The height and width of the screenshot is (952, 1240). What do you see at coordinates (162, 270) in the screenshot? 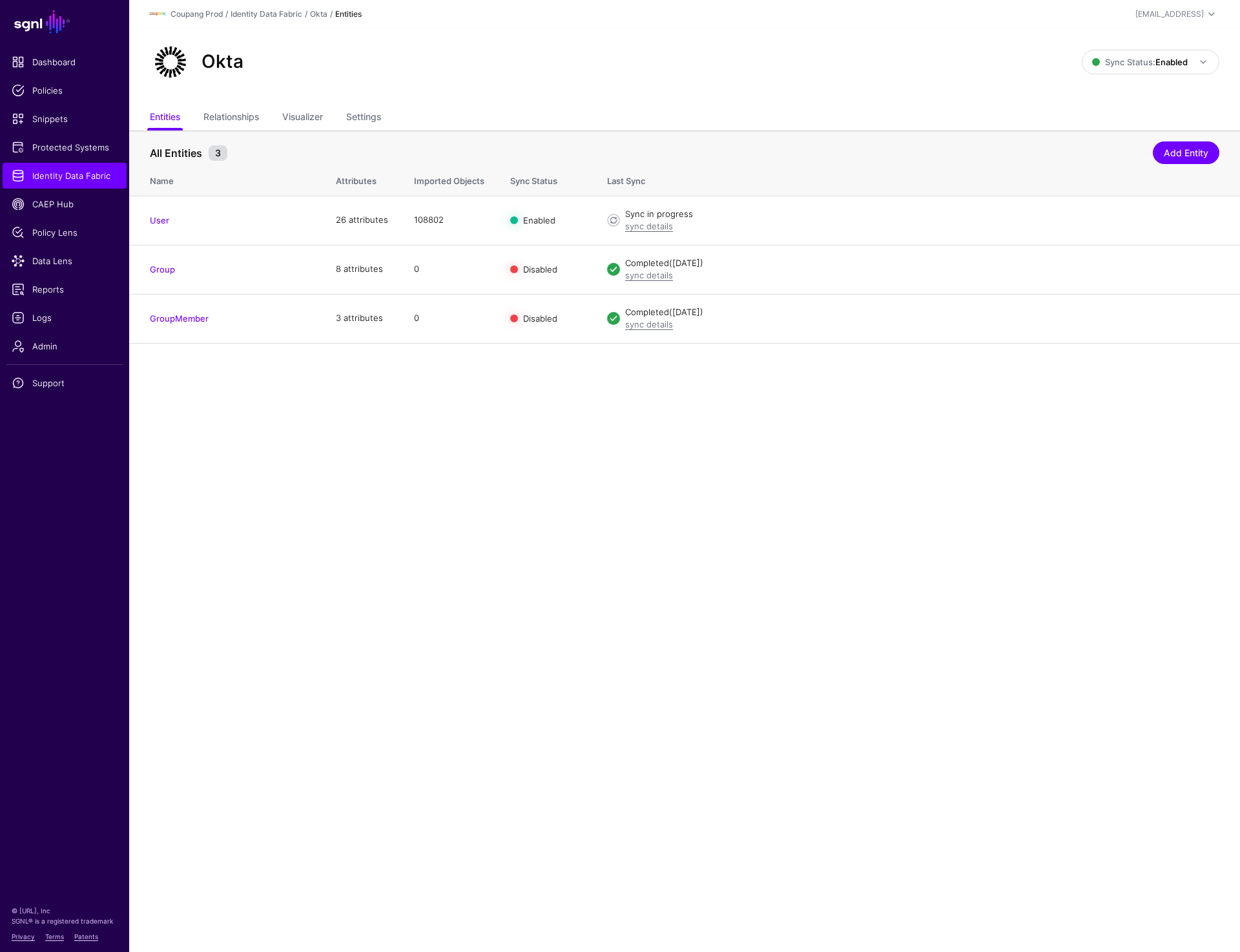
I see `a: Group` at bounding box center [162, 270].